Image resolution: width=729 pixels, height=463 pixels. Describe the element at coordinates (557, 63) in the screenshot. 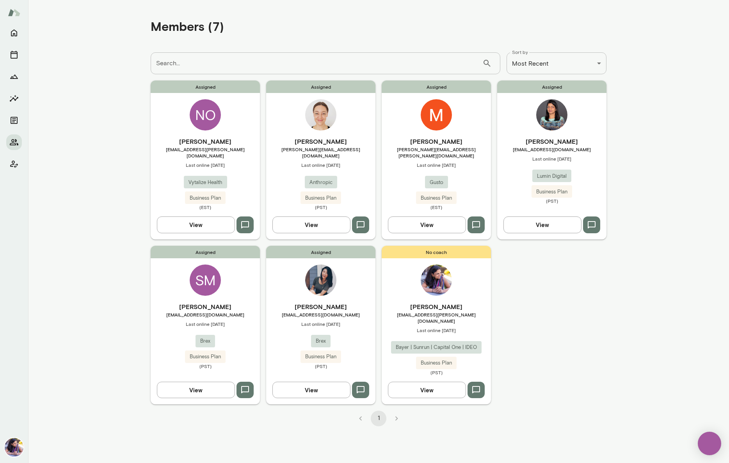

I see `div: Most Recent` at that location.